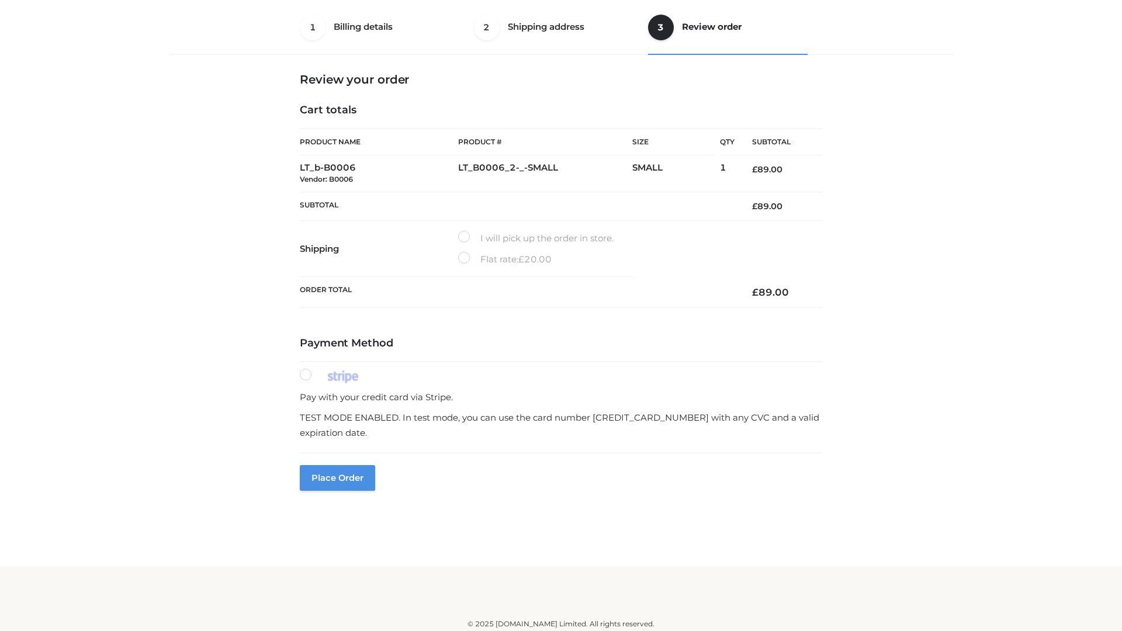 This screenshot has height=631, width=1122. Describe the element at coordinates (337, 478) in the screenshot. I see `button: Place order` at that location.